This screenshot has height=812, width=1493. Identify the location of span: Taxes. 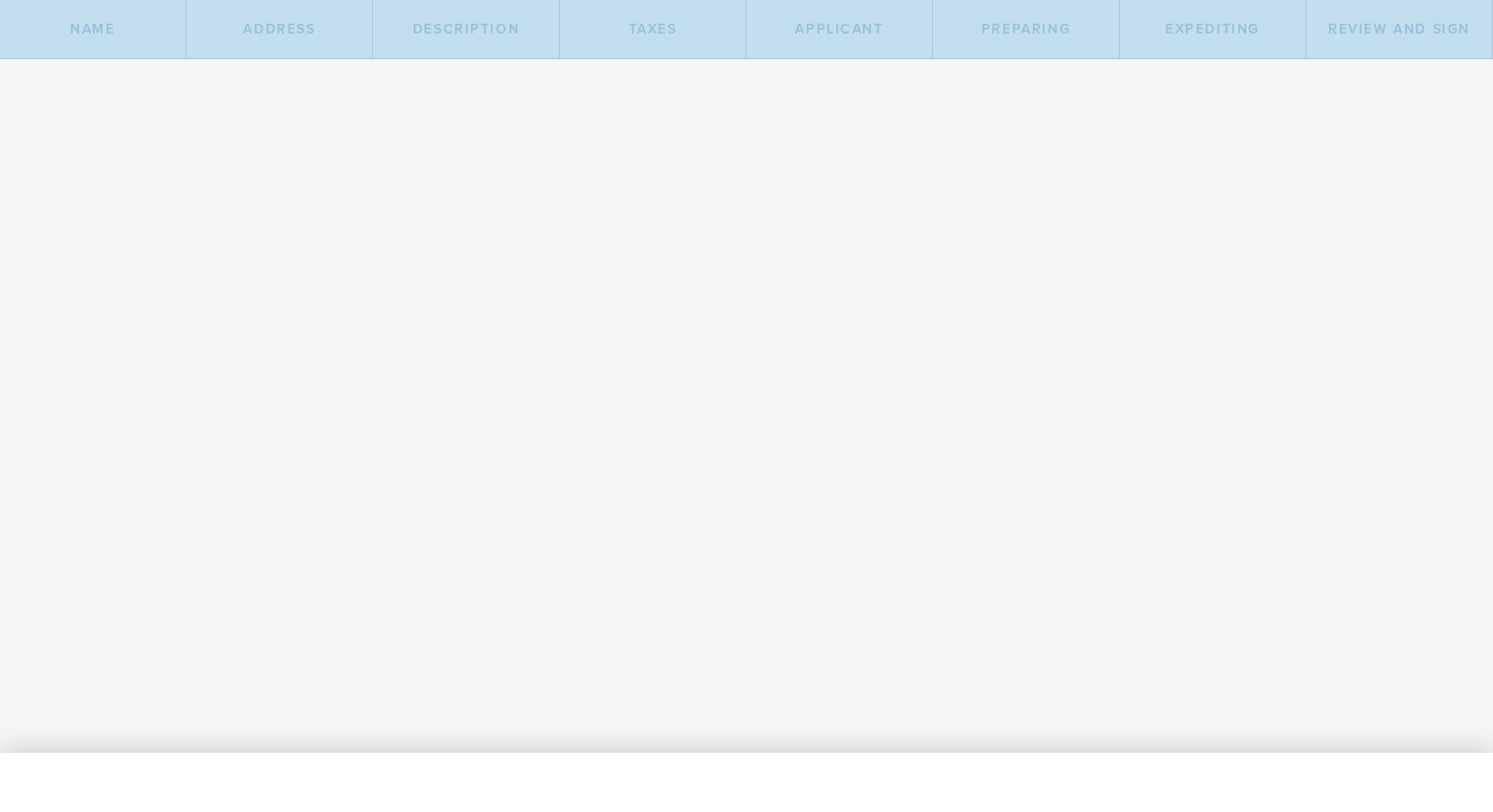
(653, 29).